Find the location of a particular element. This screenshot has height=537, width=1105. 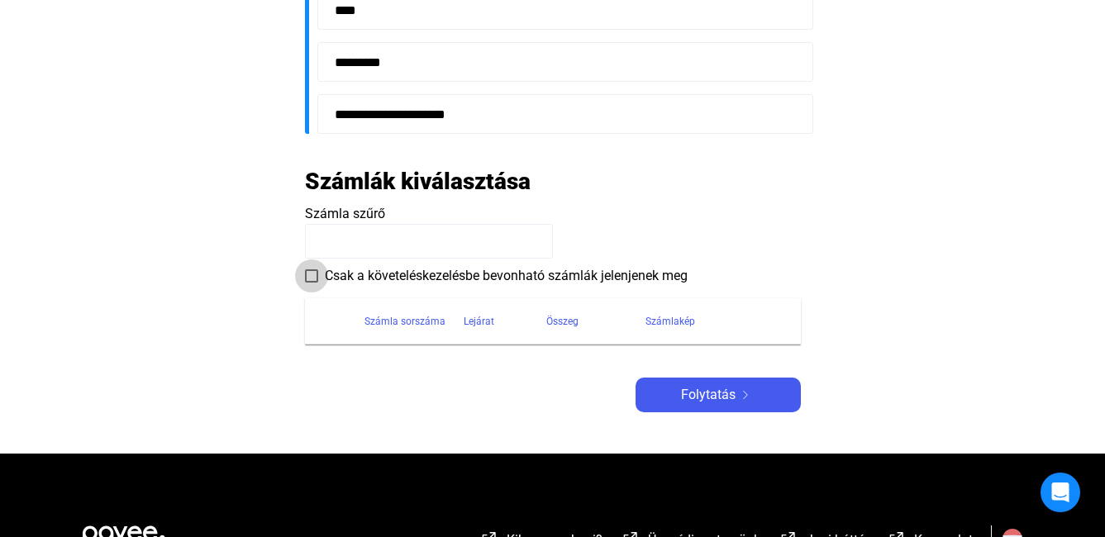

span: Folytatás is located at coordinates (708, 395).